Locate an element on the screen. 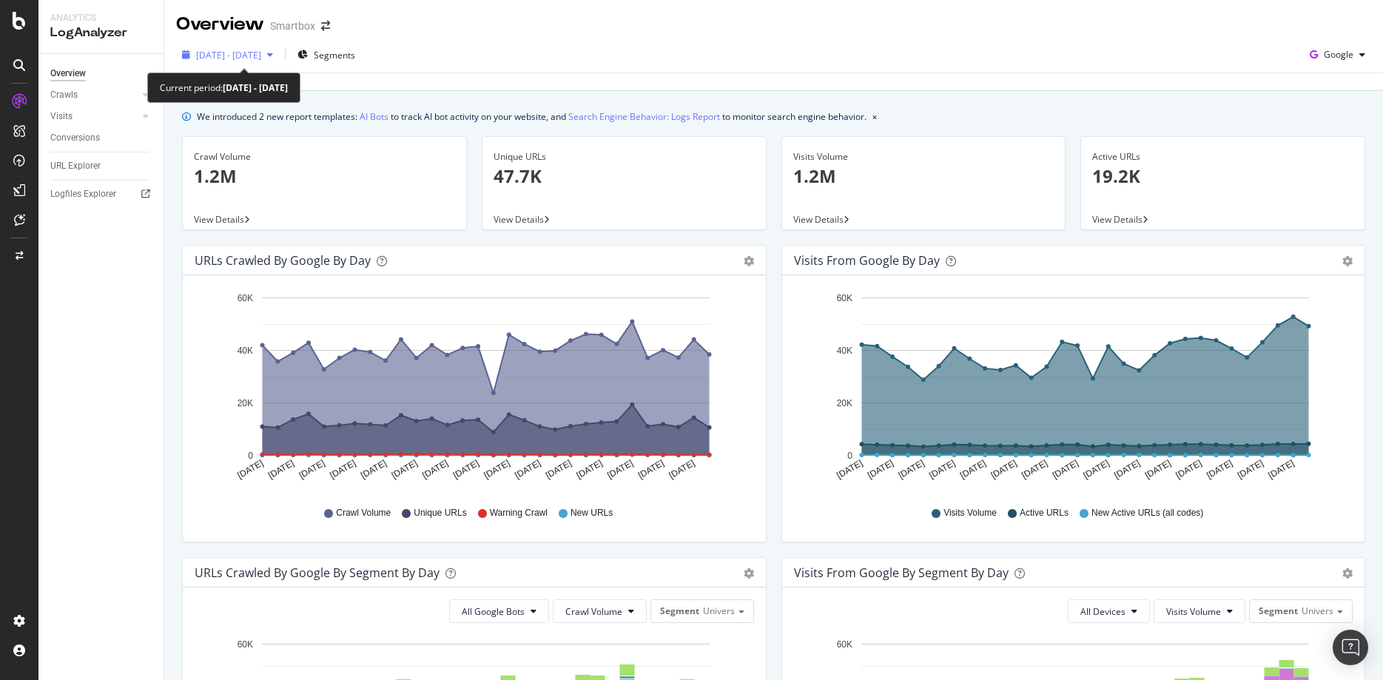 The height and width of the screenshot is (680, 1383). a: Overview is located at coordinates (101, 73).